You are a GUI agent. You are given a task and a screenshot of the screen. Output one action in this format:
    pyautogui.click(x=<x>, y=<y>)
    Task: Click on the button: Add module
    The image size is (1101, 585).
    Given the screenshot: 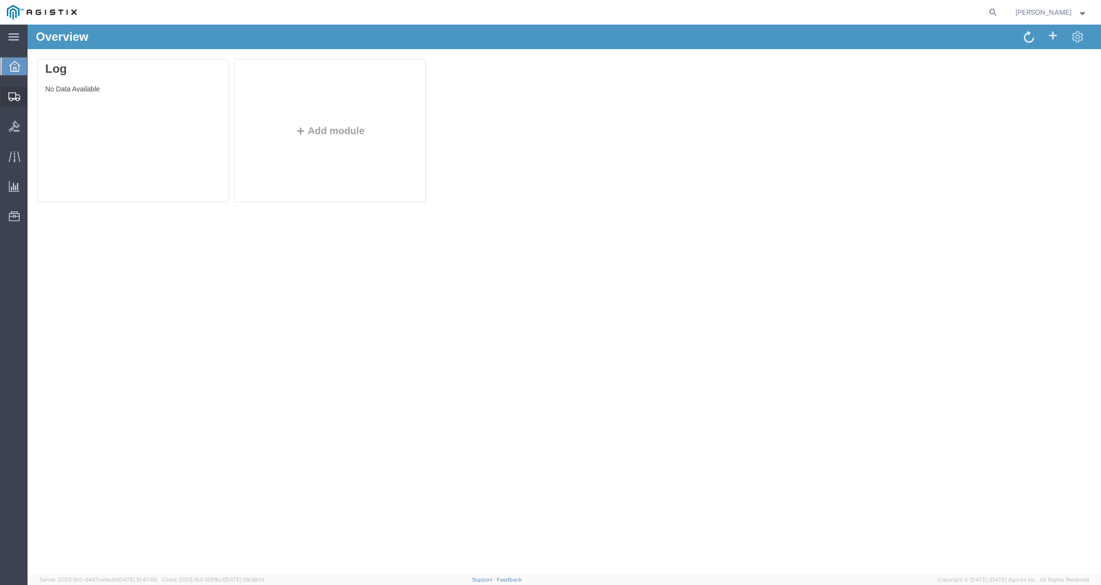 What is the action you would take?
    pyautogui.click(x=302, y=106)
    